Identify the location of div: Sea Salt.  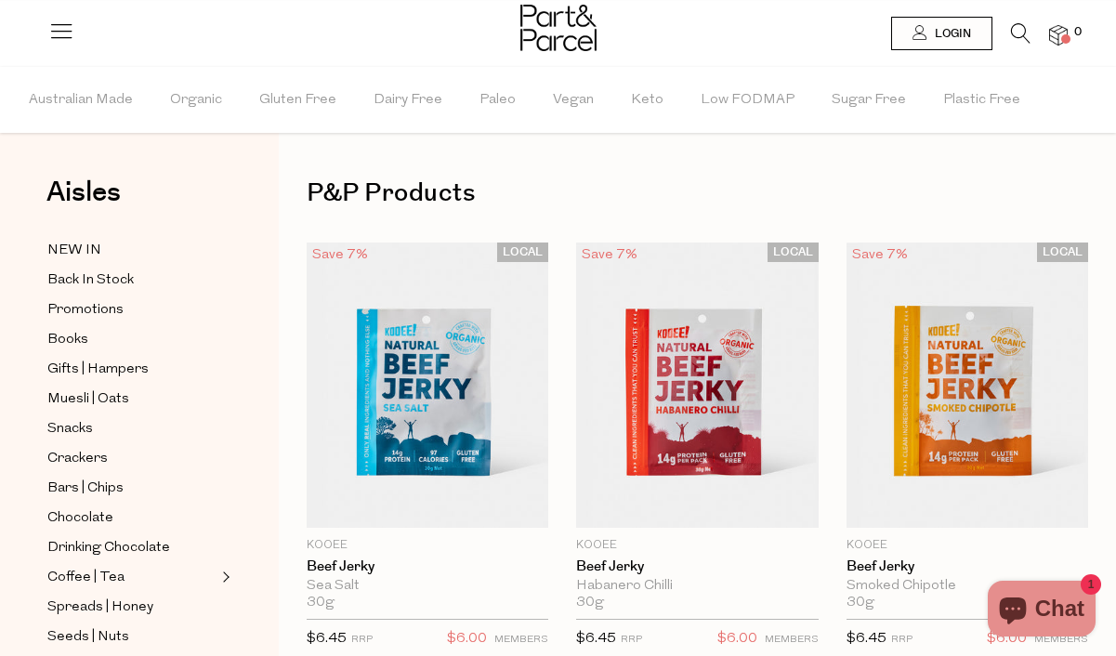
(427, 586).